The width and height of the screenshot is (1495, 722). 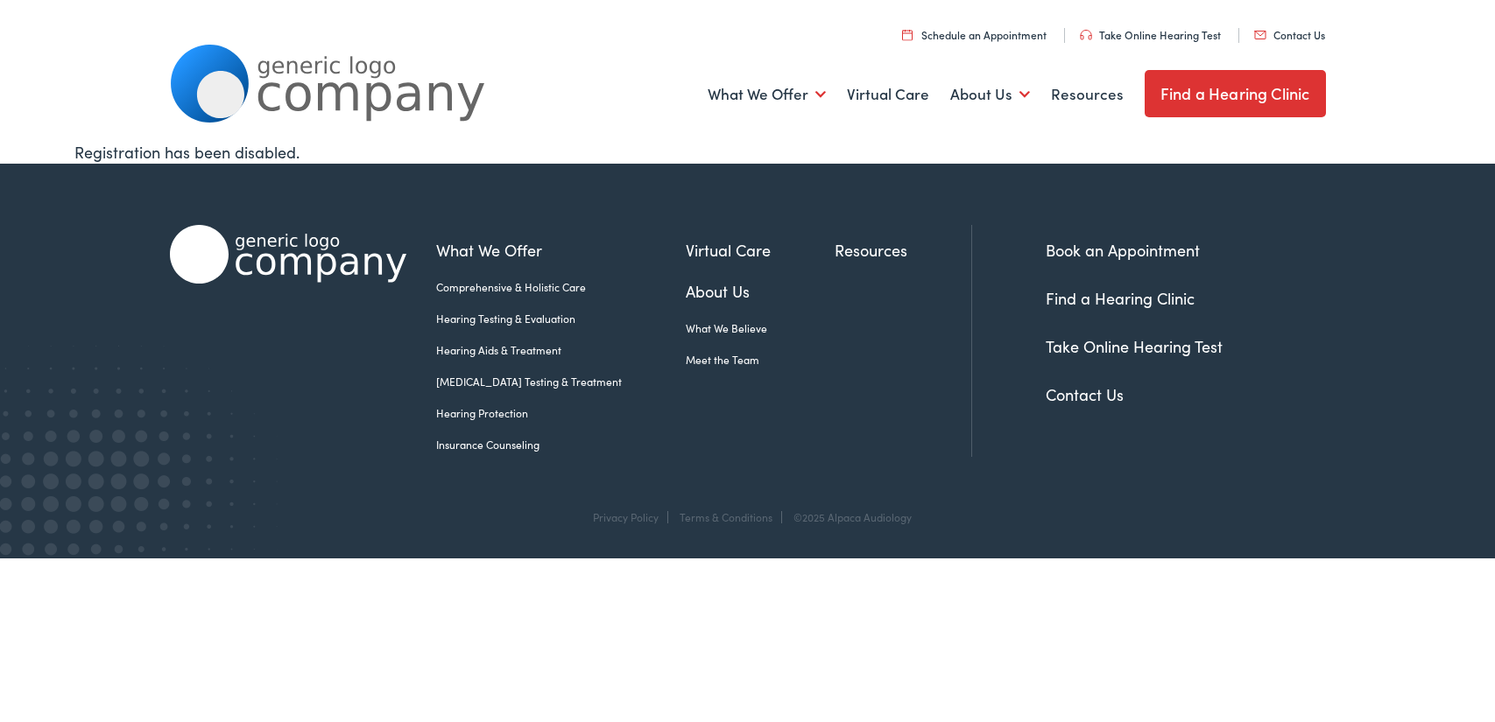 What do you see at coordinates (747, 152) in the screenshot?
I see `div: Registration has been disabled.` at bounding box center [747, 152].